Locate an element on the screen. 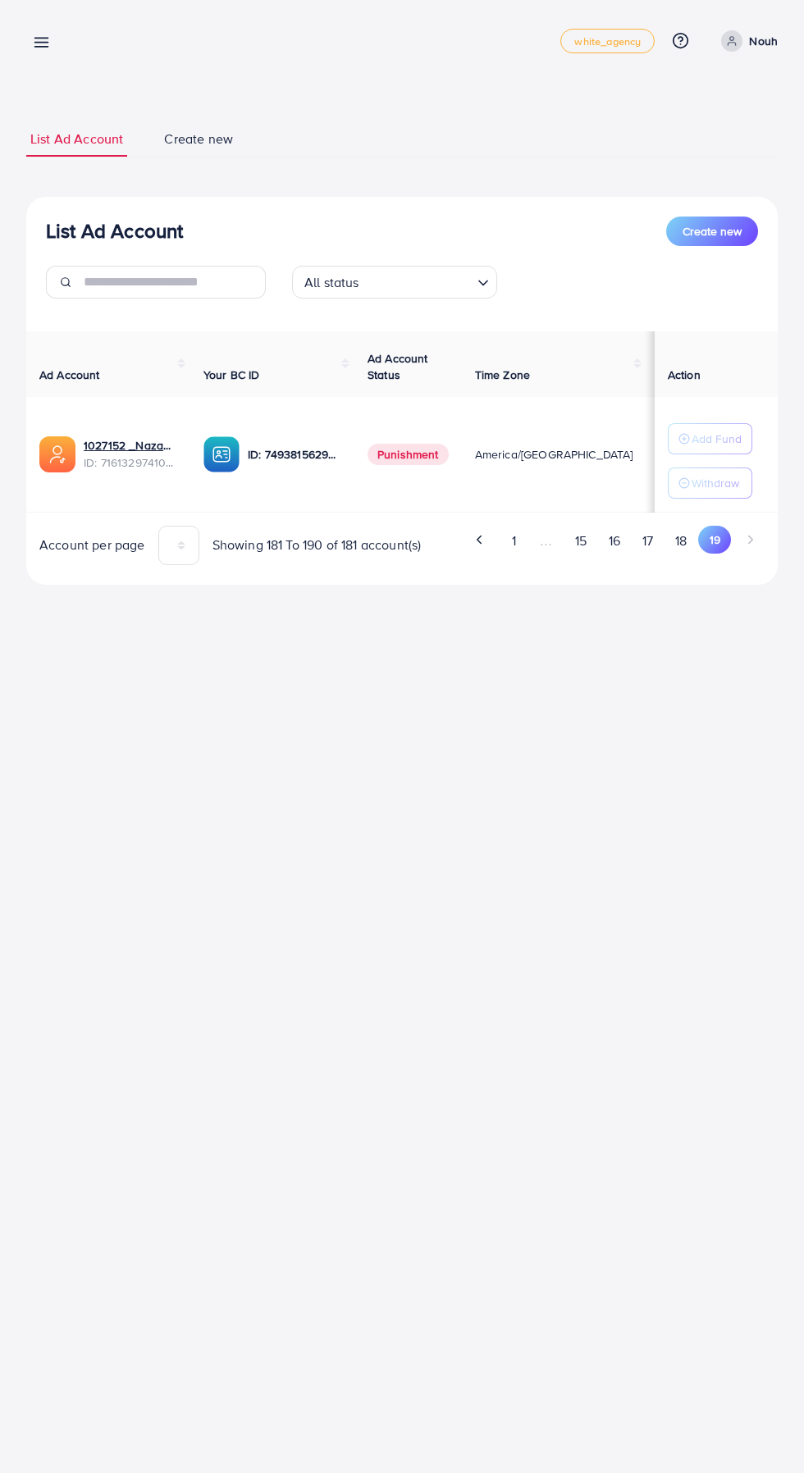 The width and height of the screenshot is (804, 1473). button: Go to page 19 is located at coordinates (714, 540).